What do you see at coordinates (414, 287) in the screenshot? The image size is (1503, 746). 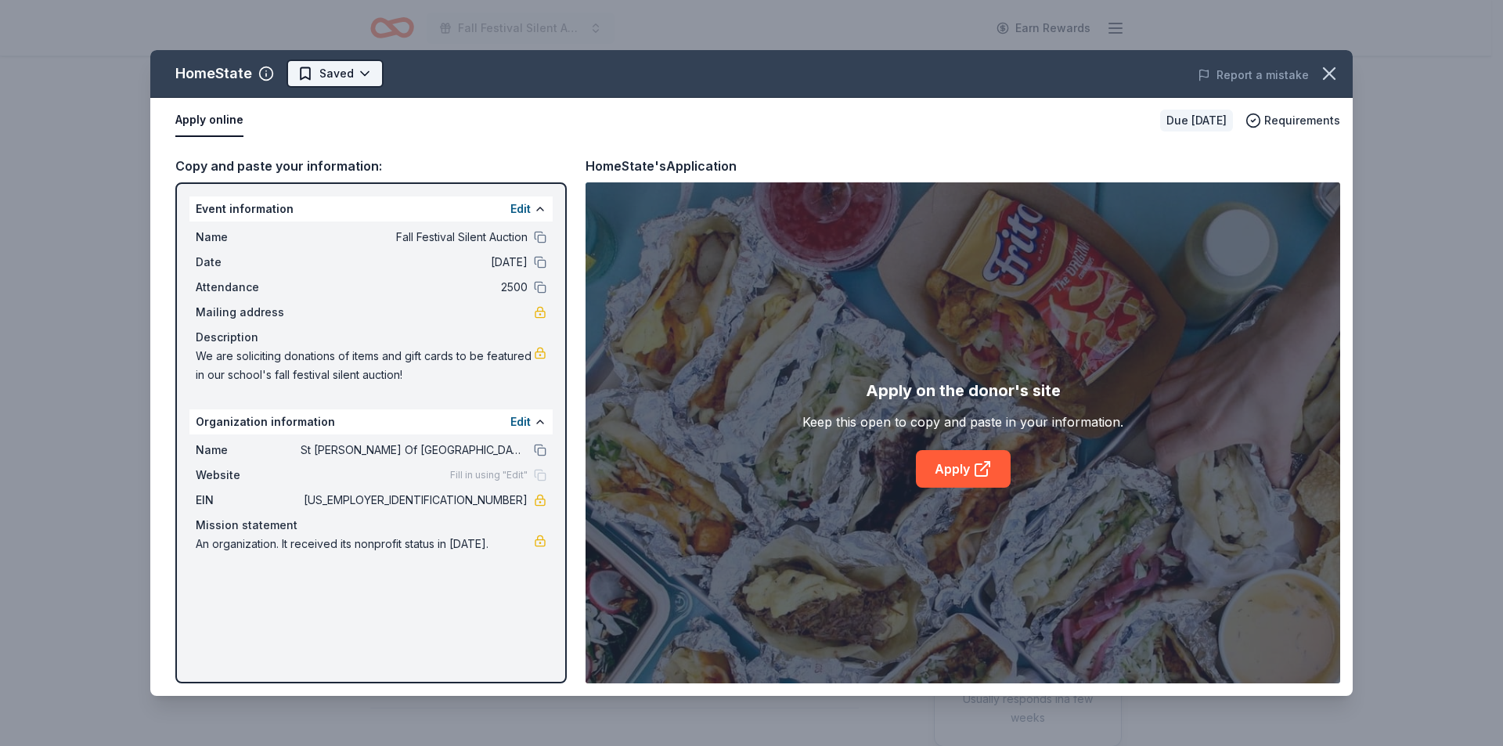 I see `span: 2500` at bounding box center [414, 287].